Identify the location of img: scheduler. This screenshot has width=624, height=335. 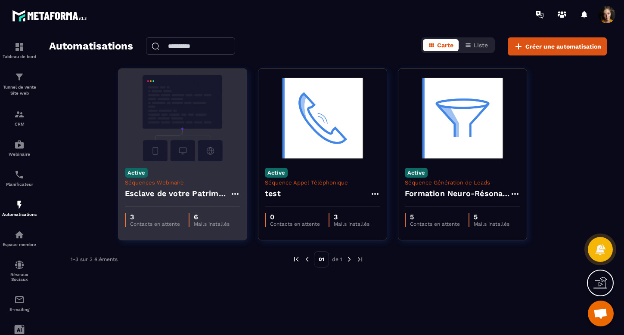
(19, 175).